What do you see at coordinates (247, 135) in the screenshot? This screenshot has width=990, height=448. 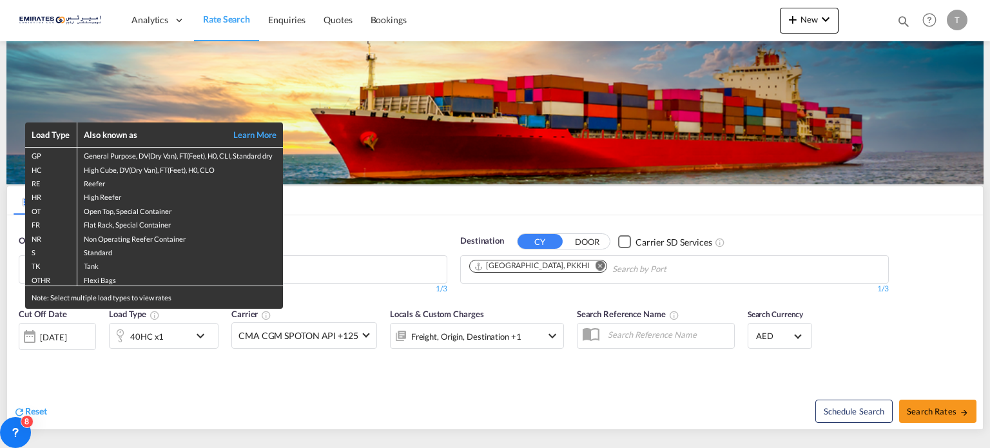 I see `a: Learn More` at bounding box center [247, 135].